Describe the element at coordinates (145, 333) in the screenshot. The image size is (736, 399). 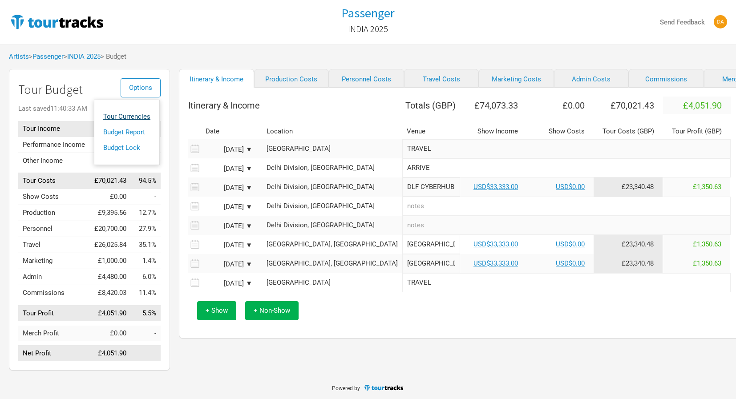
I see `td: Merch Profit as % of Tour Income` at that location.